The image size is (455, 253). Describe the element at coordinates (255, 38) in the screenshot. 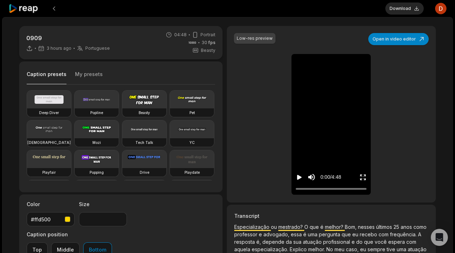

I see `div: Low-res preview` at that location.